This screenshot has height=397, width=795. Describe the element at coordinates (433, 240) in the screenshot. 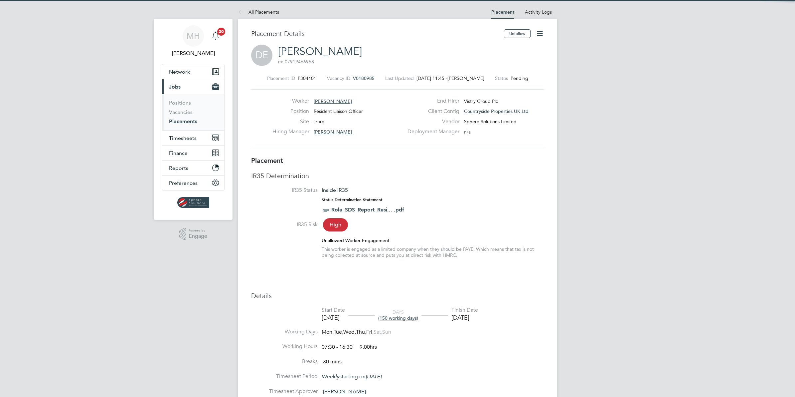

I see `div: Unallowed Worker Engagement` at that location.